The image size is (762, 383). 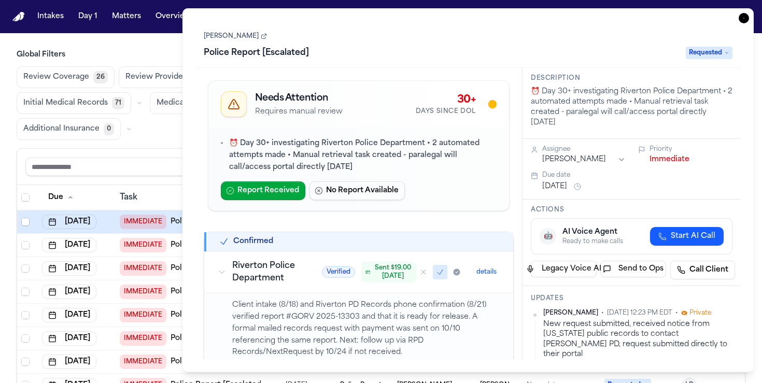 I want to click on span: Requested, so click(x=709, y=53).